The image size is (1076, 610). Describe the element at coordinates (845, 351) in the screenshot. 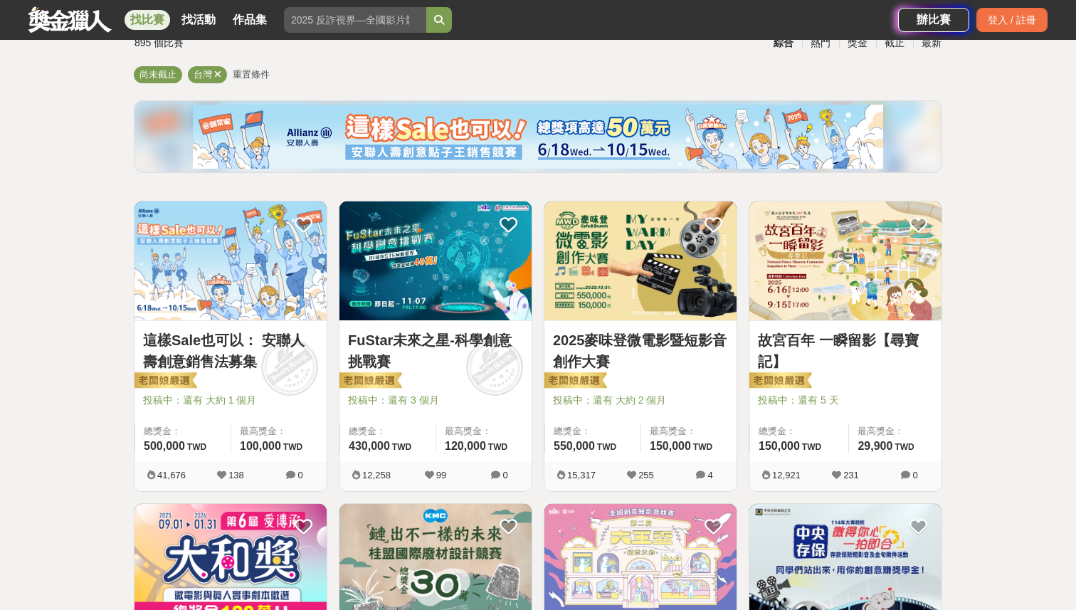

I see `a: 故宮百年 一瞬留影【尋寶記】` at that location.